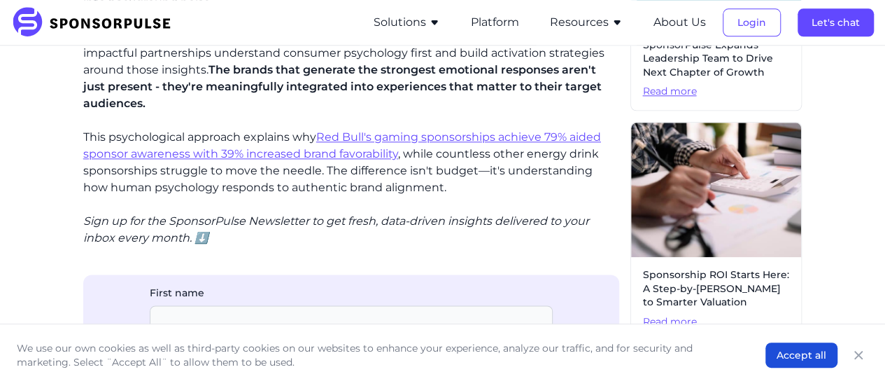 The image size is (885, 386). I want to click on button: Resources, so click(586, 22).